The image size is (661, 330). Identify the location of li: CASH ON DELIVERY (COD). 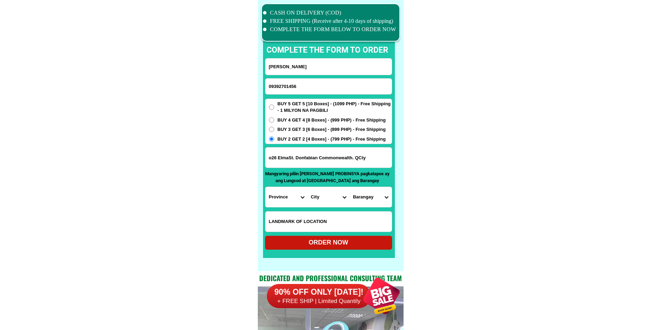
(329, 13).